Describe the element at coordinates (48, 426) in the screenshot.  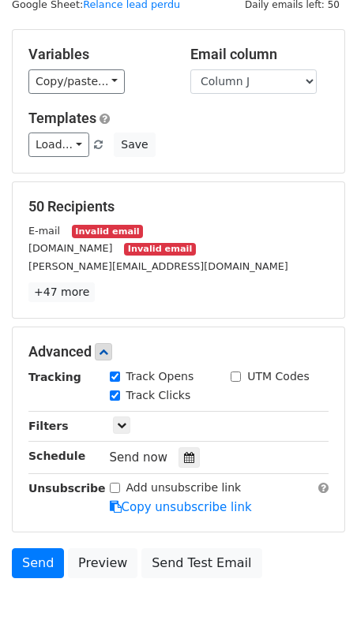
I see `strong: Filters` at that location.